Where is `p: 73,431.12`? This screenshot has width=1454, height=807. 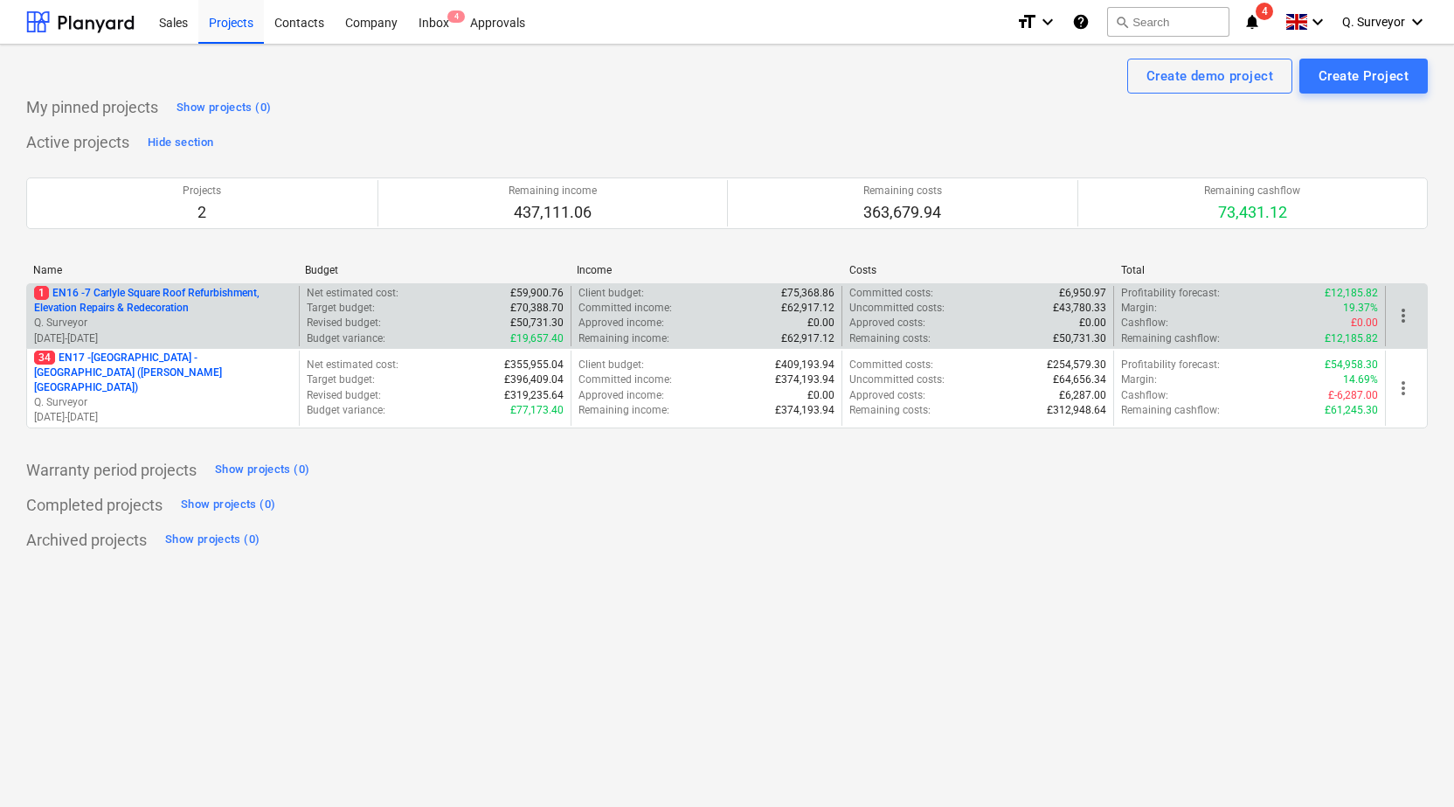 p: 73,431.12 is located at coordinates (1252, 212).